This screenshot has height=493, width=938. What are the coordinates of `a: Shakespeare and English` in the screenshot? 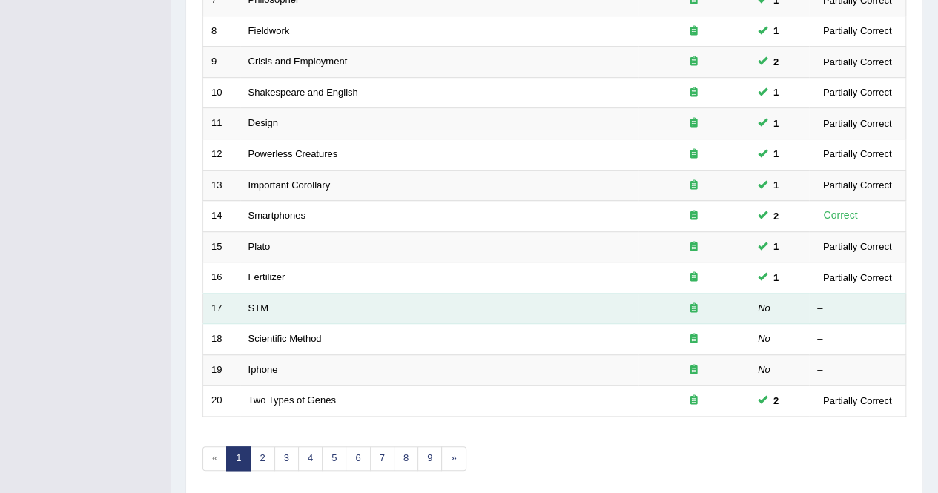 It's located at (303, 92).